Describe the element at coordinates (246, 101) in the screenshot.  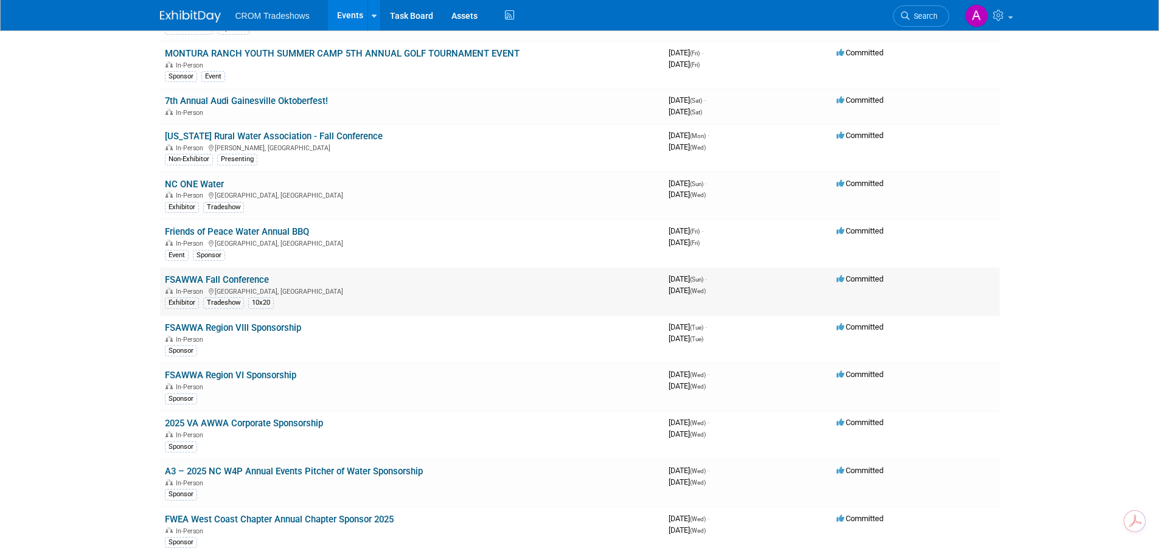
I see `a: 7th Annual Audi Gainesville Oktoberfest!` at that location.